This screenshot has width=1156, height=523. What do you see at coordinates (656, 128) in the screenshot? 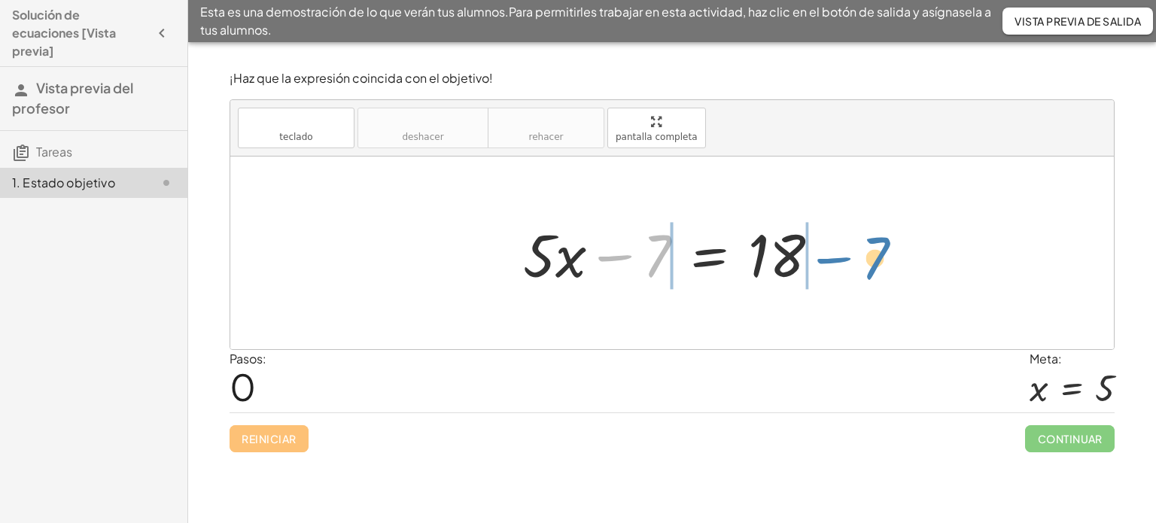
I see `button: pantalla completa` at bounding box center [656, 128].